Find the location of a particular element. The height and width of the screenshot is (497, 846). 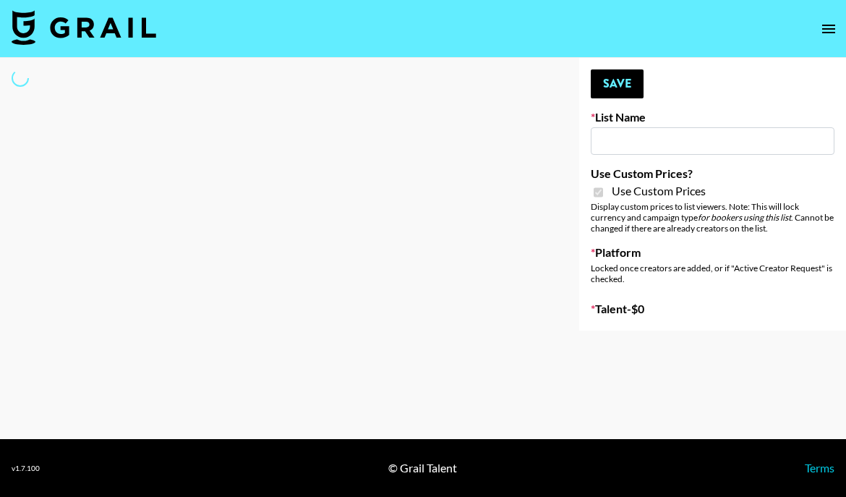

label: Platform is located at coordinates (712, 252).